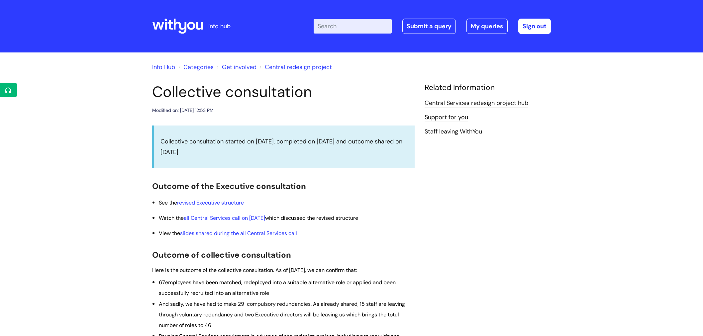 The height and width of the screenshot is (336, 703). Describe the element at coordinates (236, 67) in the screenshot. I see `li: Get involved` at that location.